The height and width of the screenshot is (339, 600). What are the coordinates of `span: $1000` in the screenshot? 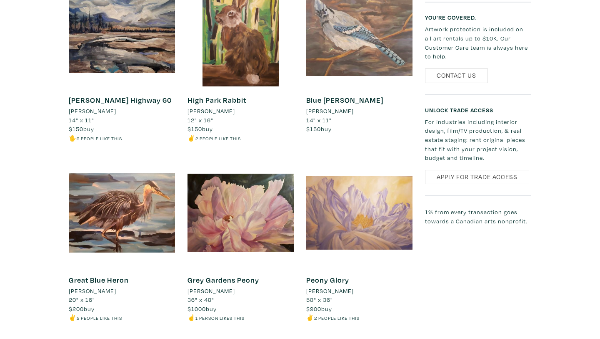 It's located at (197, 308).